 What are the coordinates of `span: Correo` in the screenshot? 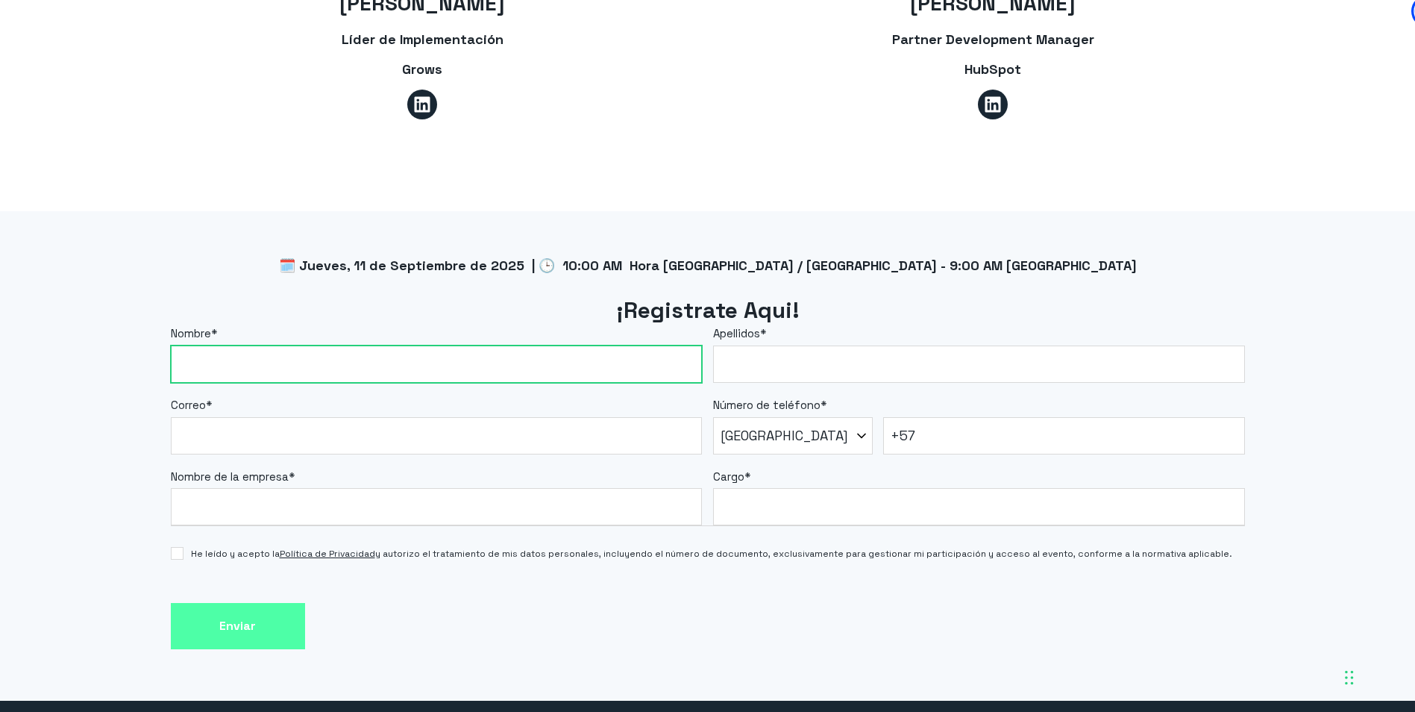 It's located at (188, 404).